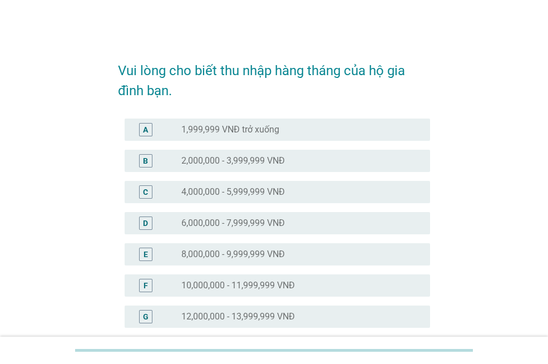  Describe the element at coordinates (238, 316) in the screenshot. I see `label: 12,000,000 - 13,999,999 VNĐ` at that location.